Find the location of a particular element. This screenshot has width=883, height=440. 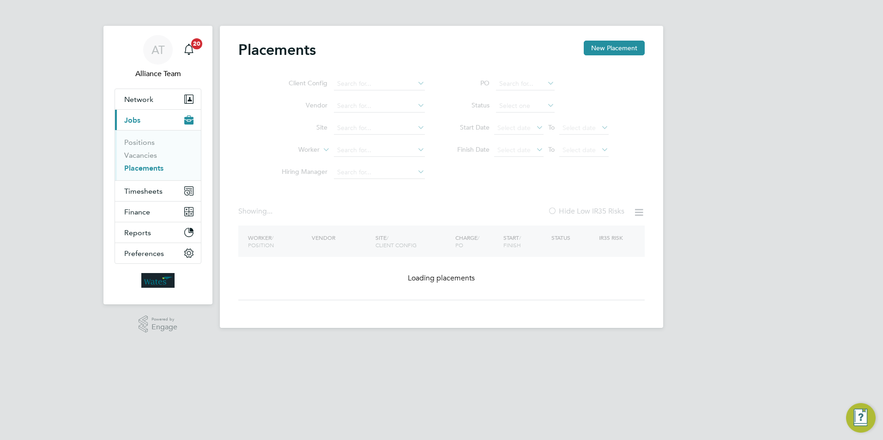

a: Placements is located at coordinates (144, 168).